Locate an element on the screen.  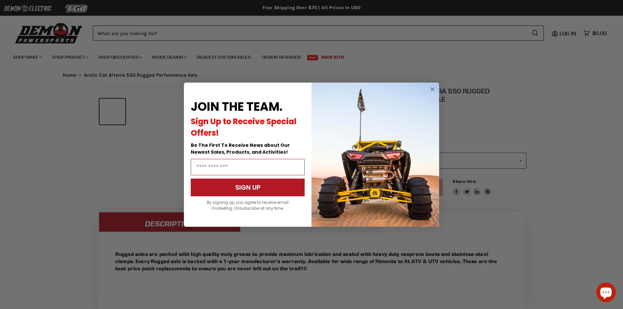
span: Sign Up to Receive Special Offers! is located at coordinates (243, 127).